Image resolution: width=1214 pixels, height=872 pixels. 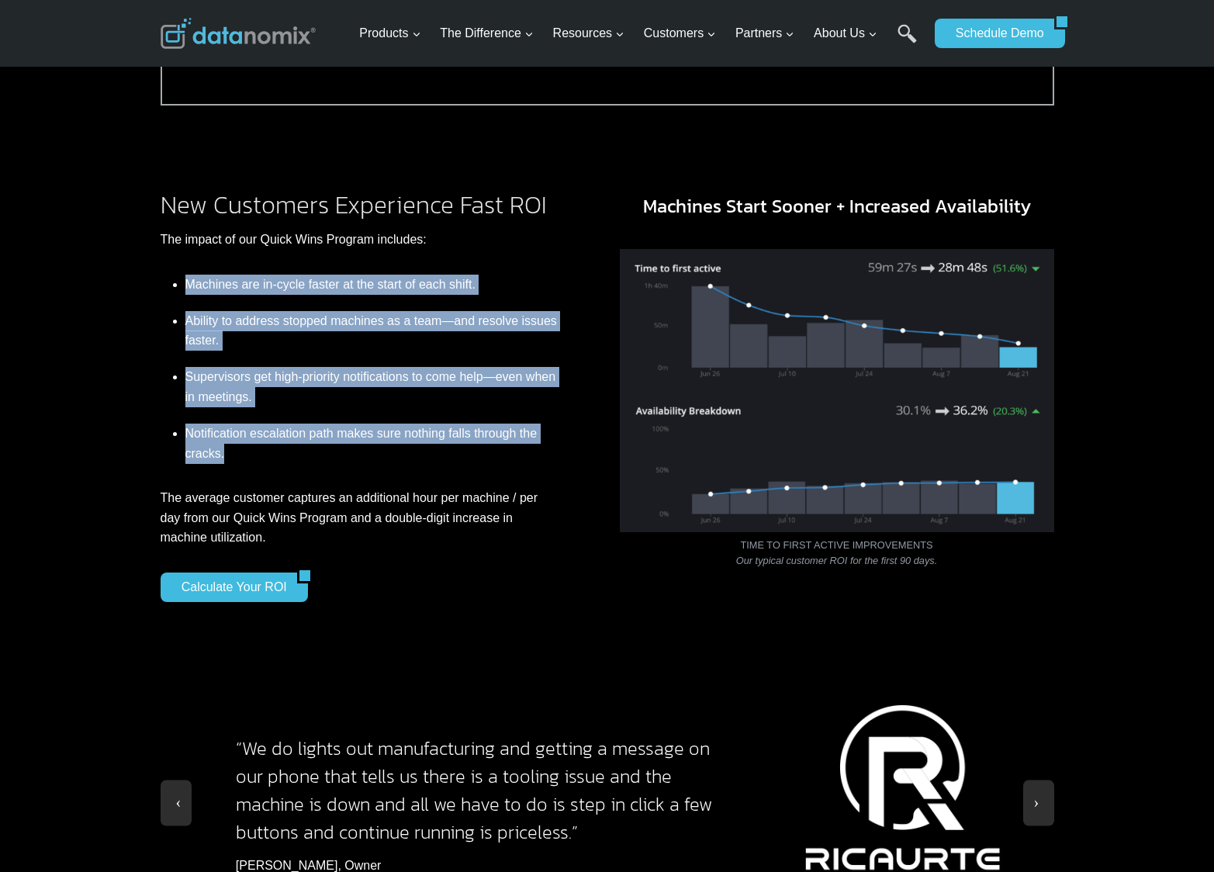 What do you see at coordinates (359, 240) in the screenshot?
I see `p: The impact of our Quick Wins Program includes:` at bounding box center [359, 240].